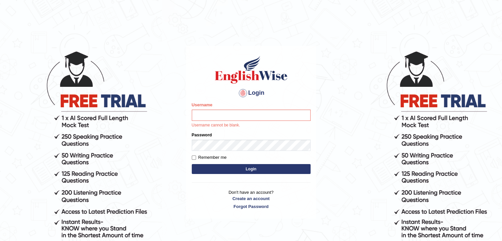 This screenshot has width=502, height=241. I want to click on a: Create an account, so click(251, 198).